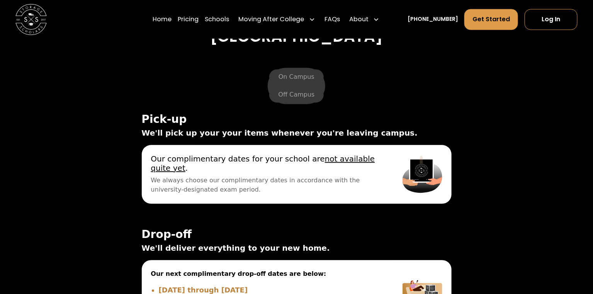 This screenshot has width=593, height=294. Describe the element at coordinates (332, 19) in the screenshot. I see `a: FAQs` at that location.